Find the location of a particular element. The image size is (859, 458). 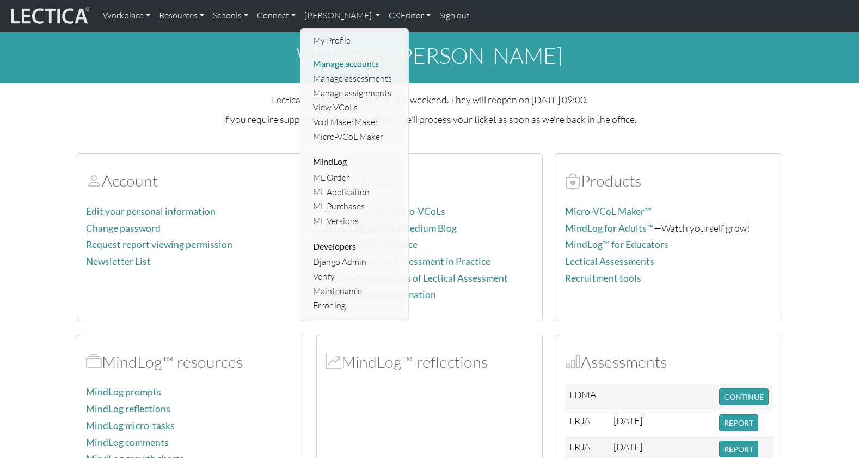

button: CONTINUE is located at coordinates (743, 397).